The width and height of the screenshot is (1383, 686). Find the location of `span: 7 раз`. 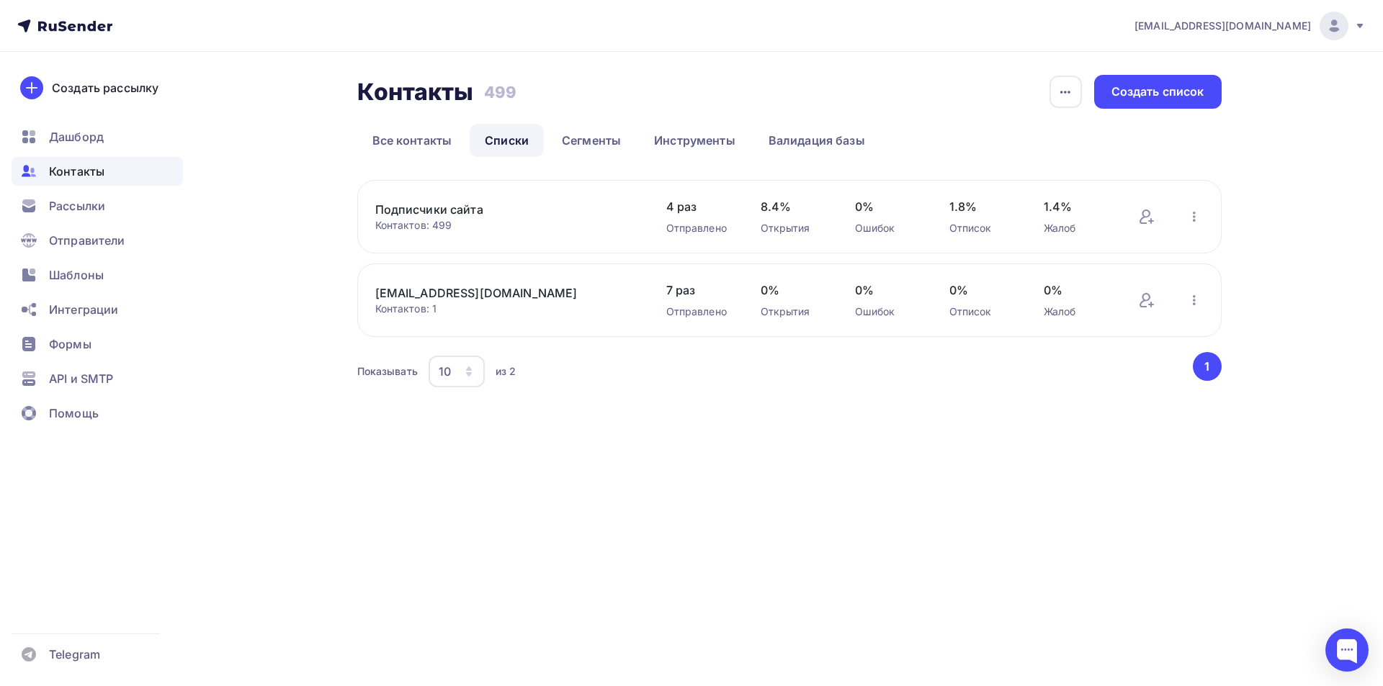

span: 7 раз is located at coordinates (698, 290).